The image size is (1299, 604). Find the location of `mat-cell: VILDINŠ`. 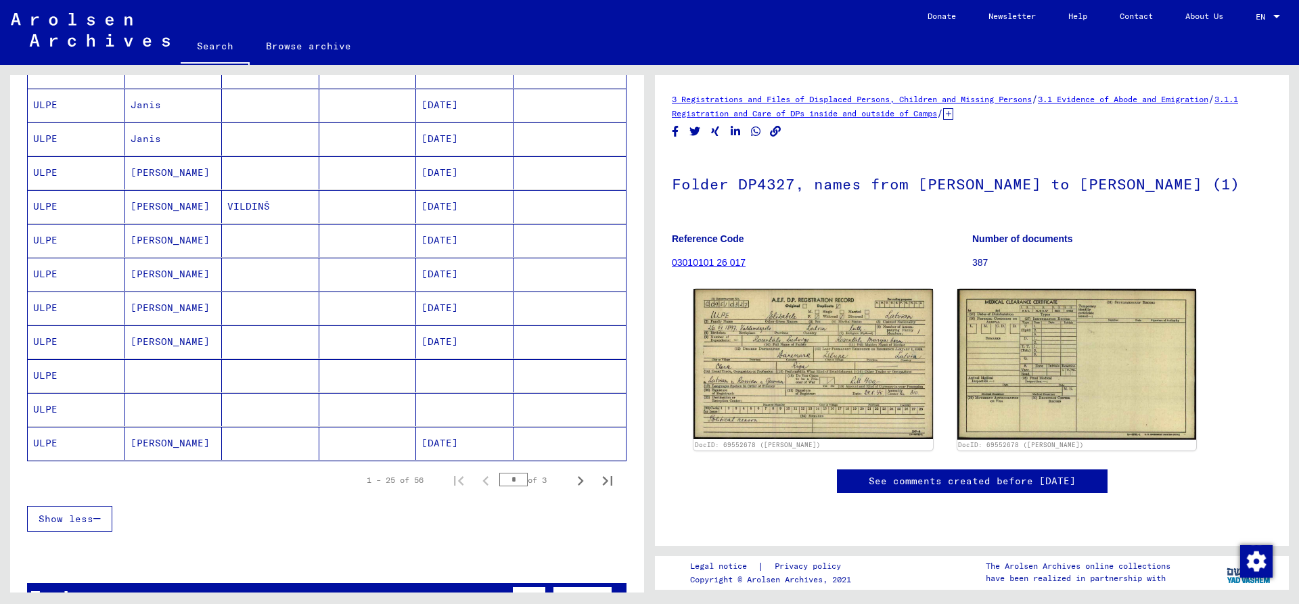

mat-cell: VILDINŠ is located at coordinates (271, 206).